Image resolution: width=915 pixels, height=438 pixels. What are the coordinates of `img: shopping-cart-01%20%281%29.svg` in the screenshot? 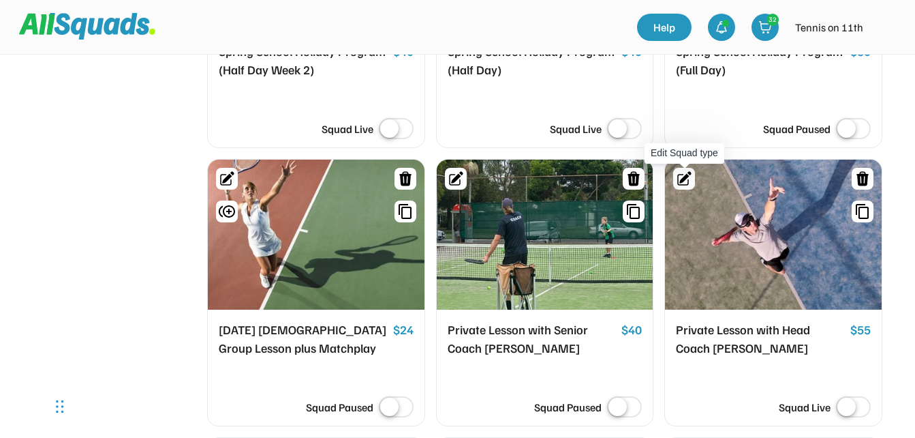 It's located at (765, 27).